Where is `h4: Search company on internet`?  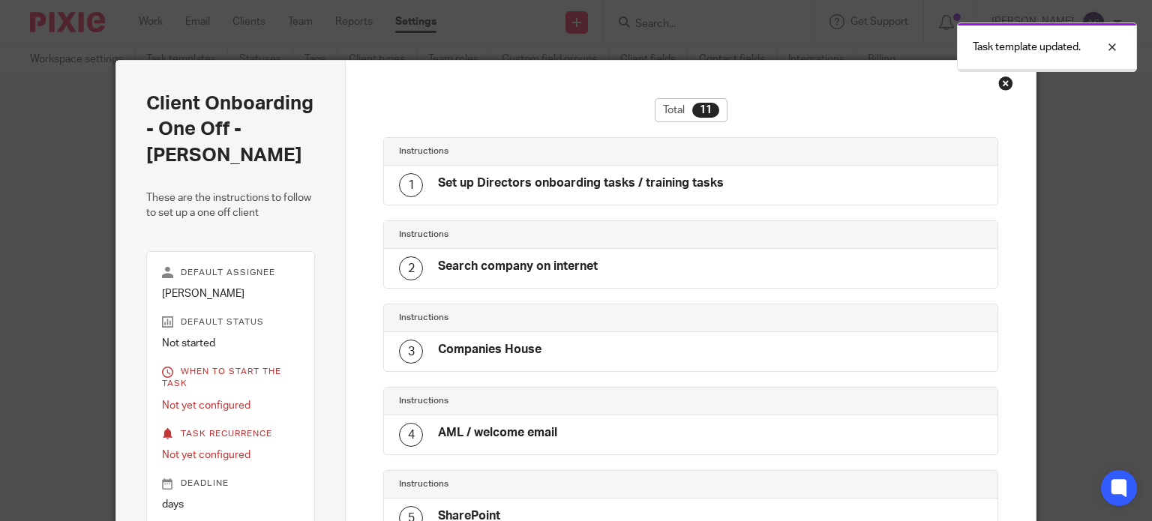
h4: Search company on internet is located at coordinates (518, 266).